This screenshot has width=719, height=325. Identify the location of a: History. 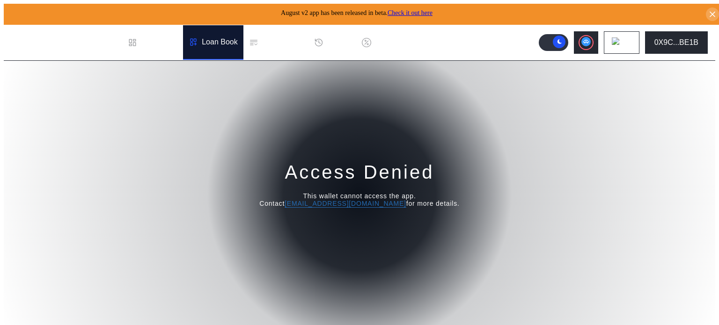
(332, 43).